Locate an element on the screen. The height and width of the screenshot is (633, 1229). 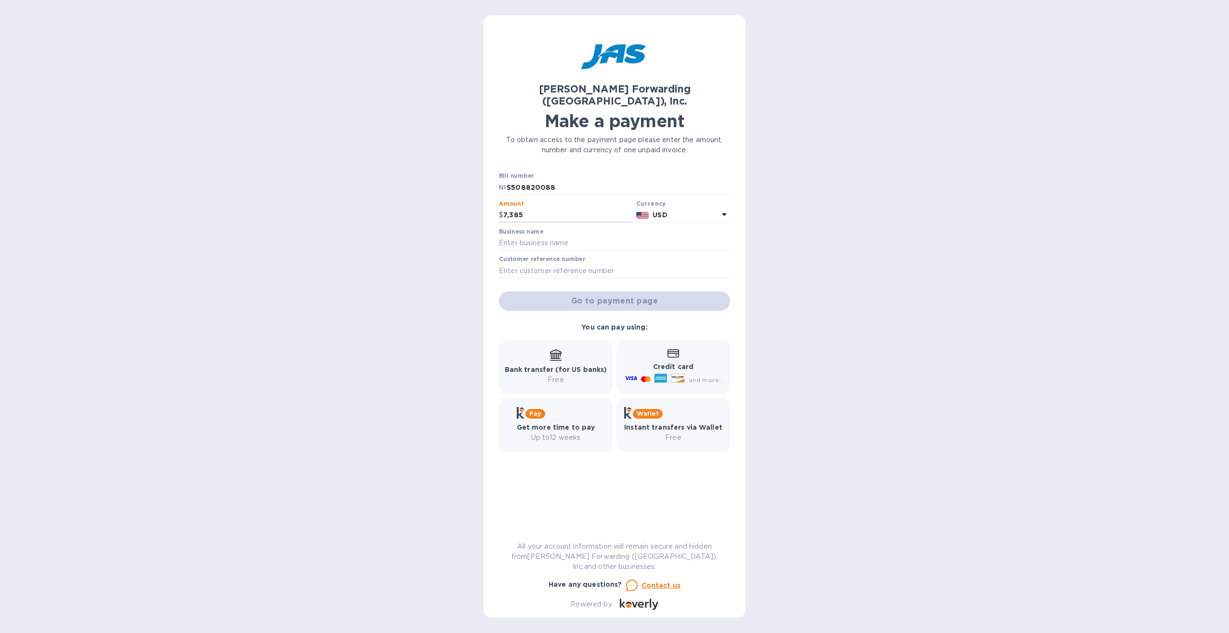
label: Amount is located at coordinates (511, 204).